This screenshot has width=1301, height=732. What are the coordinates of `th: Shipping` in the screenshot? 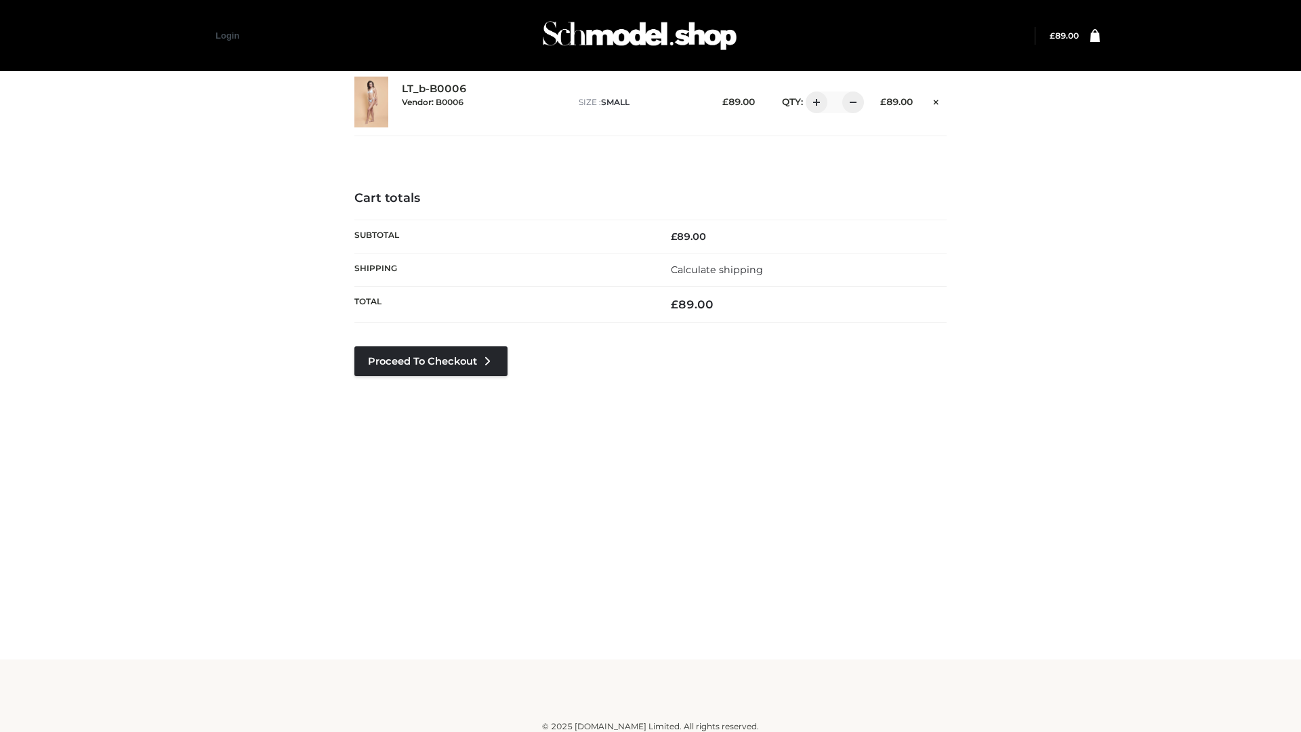 It's located at (502, 269).